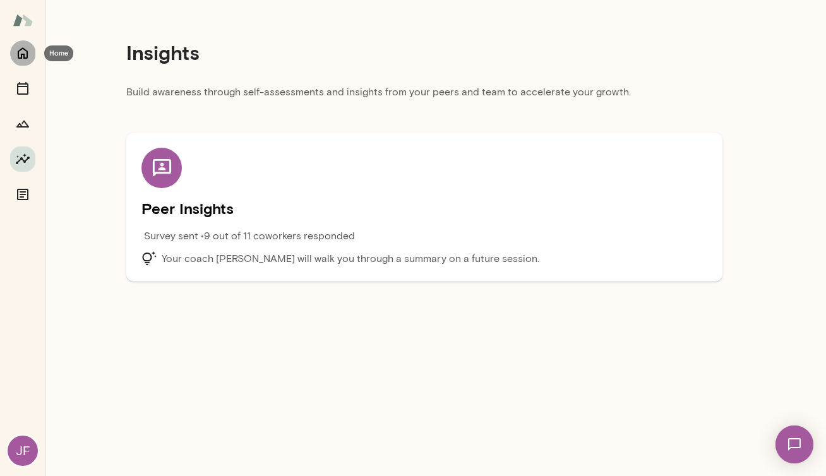 This screenshot has width=826, height=476. What do you see at coordinates (23, 451) in the screenshot?
I see `div: JF` at bounding box center [23, 451].